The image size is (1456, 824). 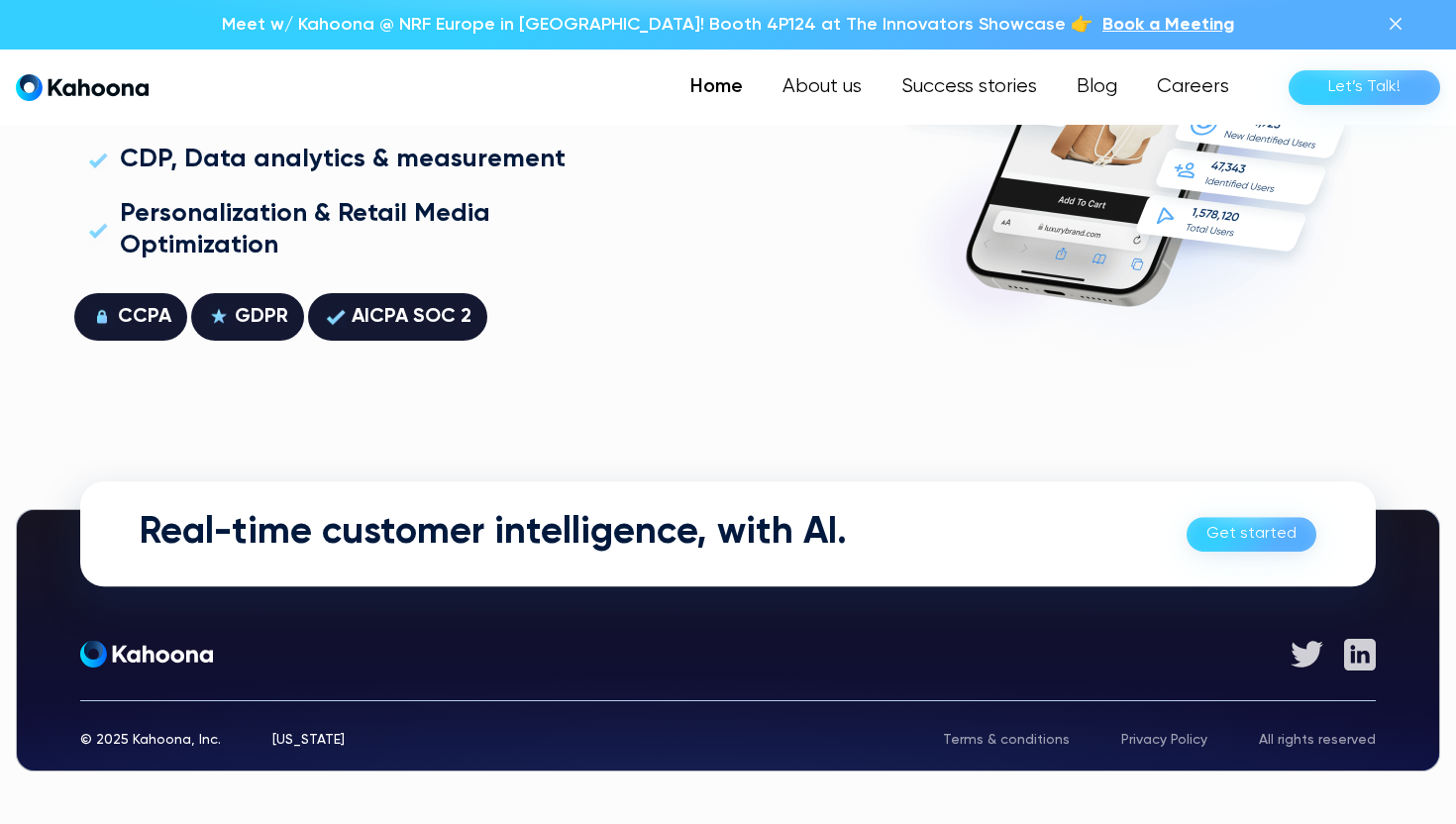 I want to click on a: Privacy Policy, so click(x=1164, y=740).